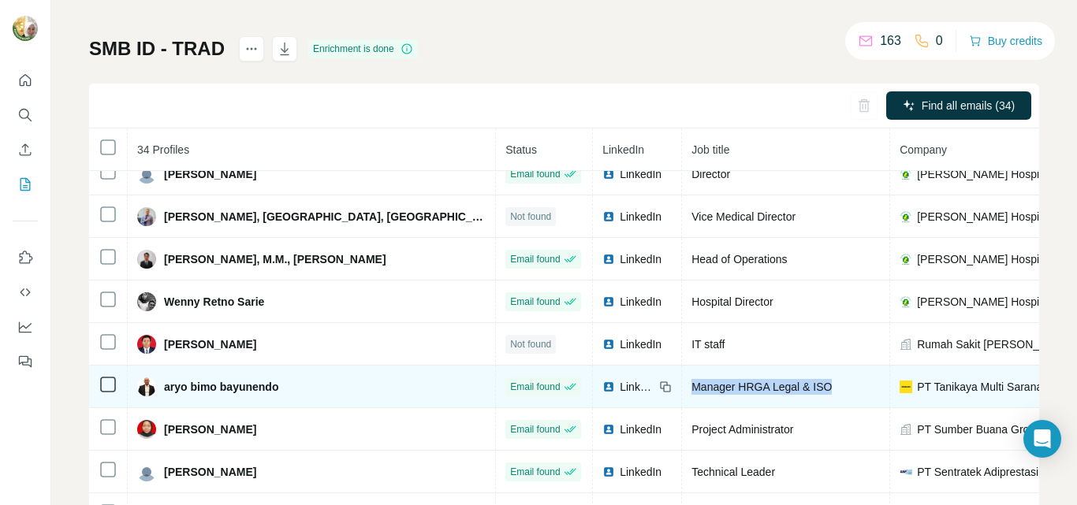  I want to click on div: Open Intercom Messenger, so click(1042, 439).